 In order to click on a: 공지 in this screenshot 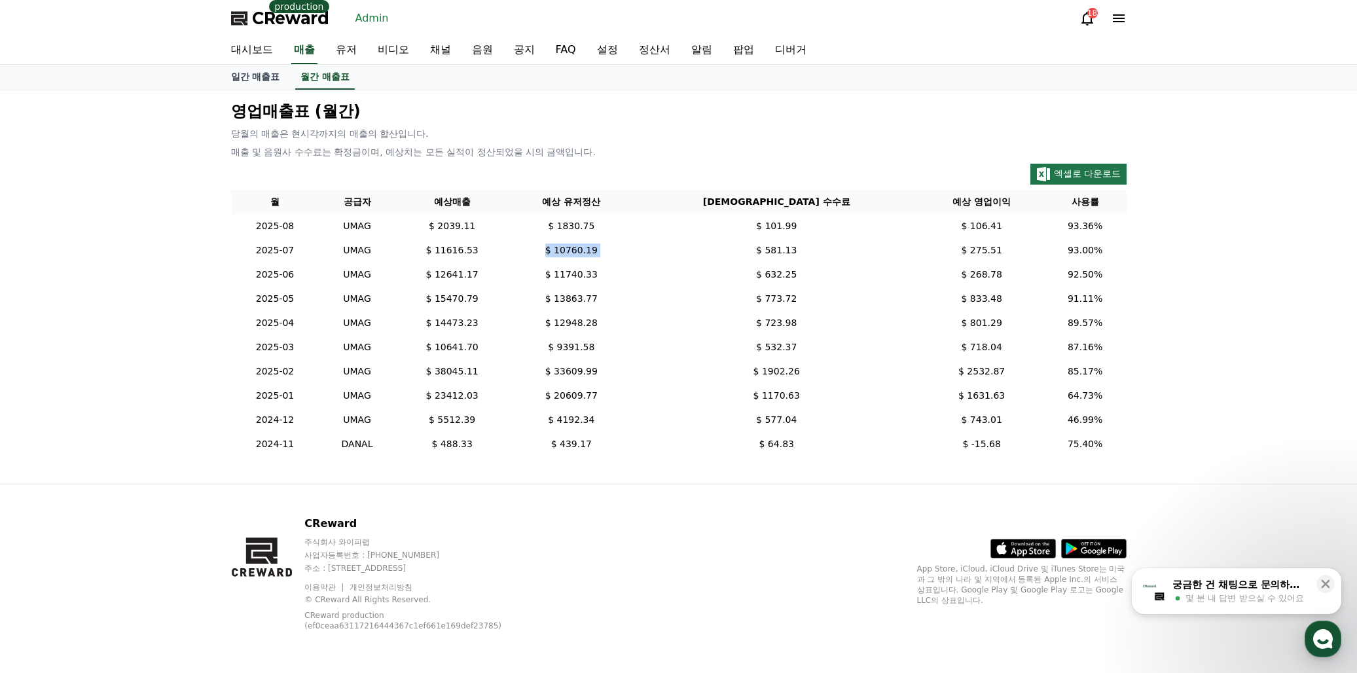, I will do `click(524, 50)`.